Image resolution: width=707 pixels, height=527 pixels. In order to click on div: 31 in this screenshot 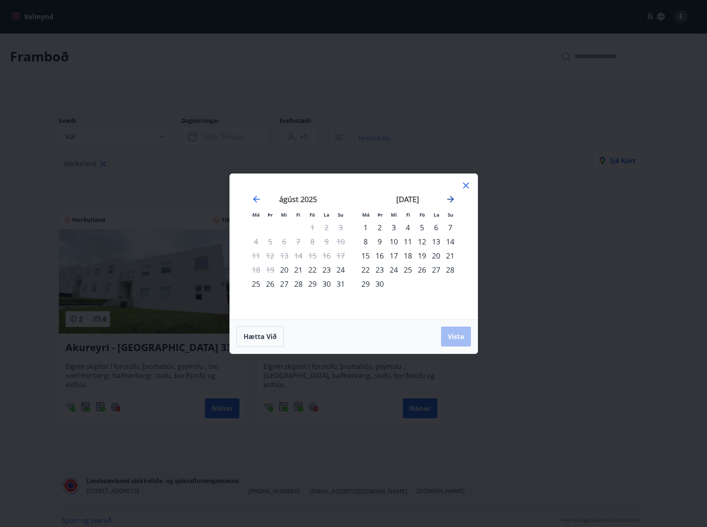, I will do `click(341, 284)`.